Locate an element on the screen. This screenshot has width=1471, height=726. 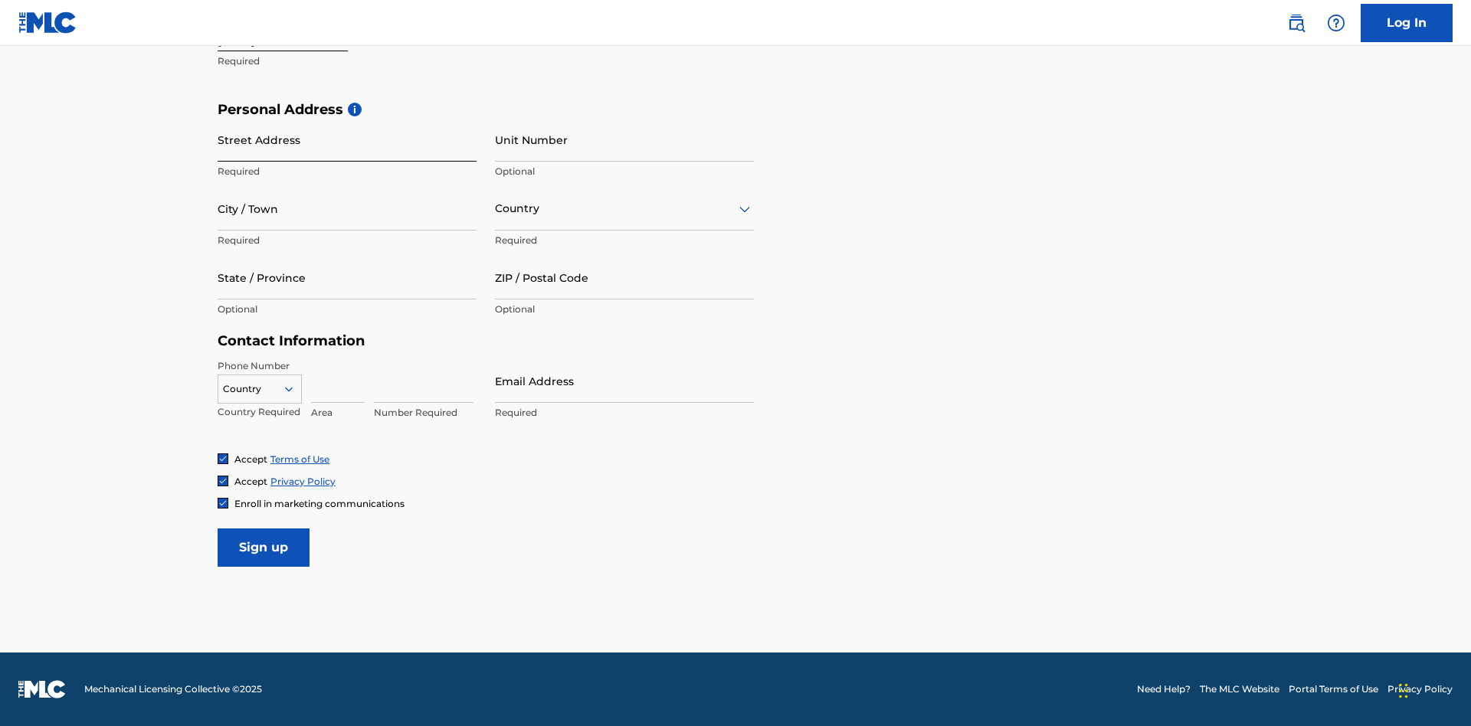
span: i is located at coordinates (355, 110).